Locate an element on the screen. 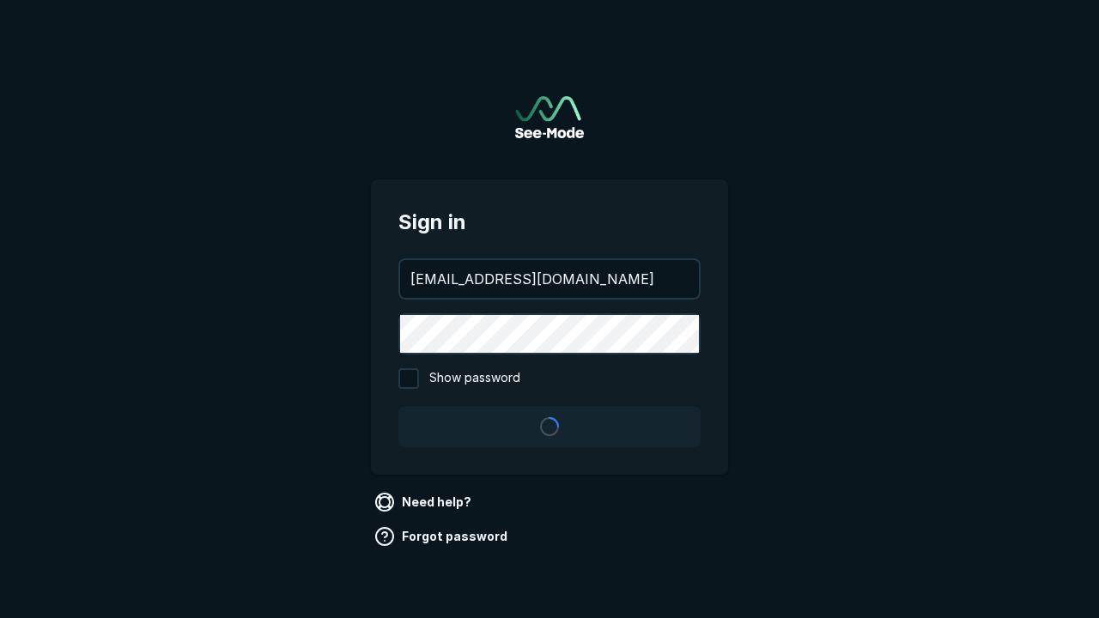 The width and height of the screenshot is (1099, 618). a: Need help? is located at coordinates (424, 502).